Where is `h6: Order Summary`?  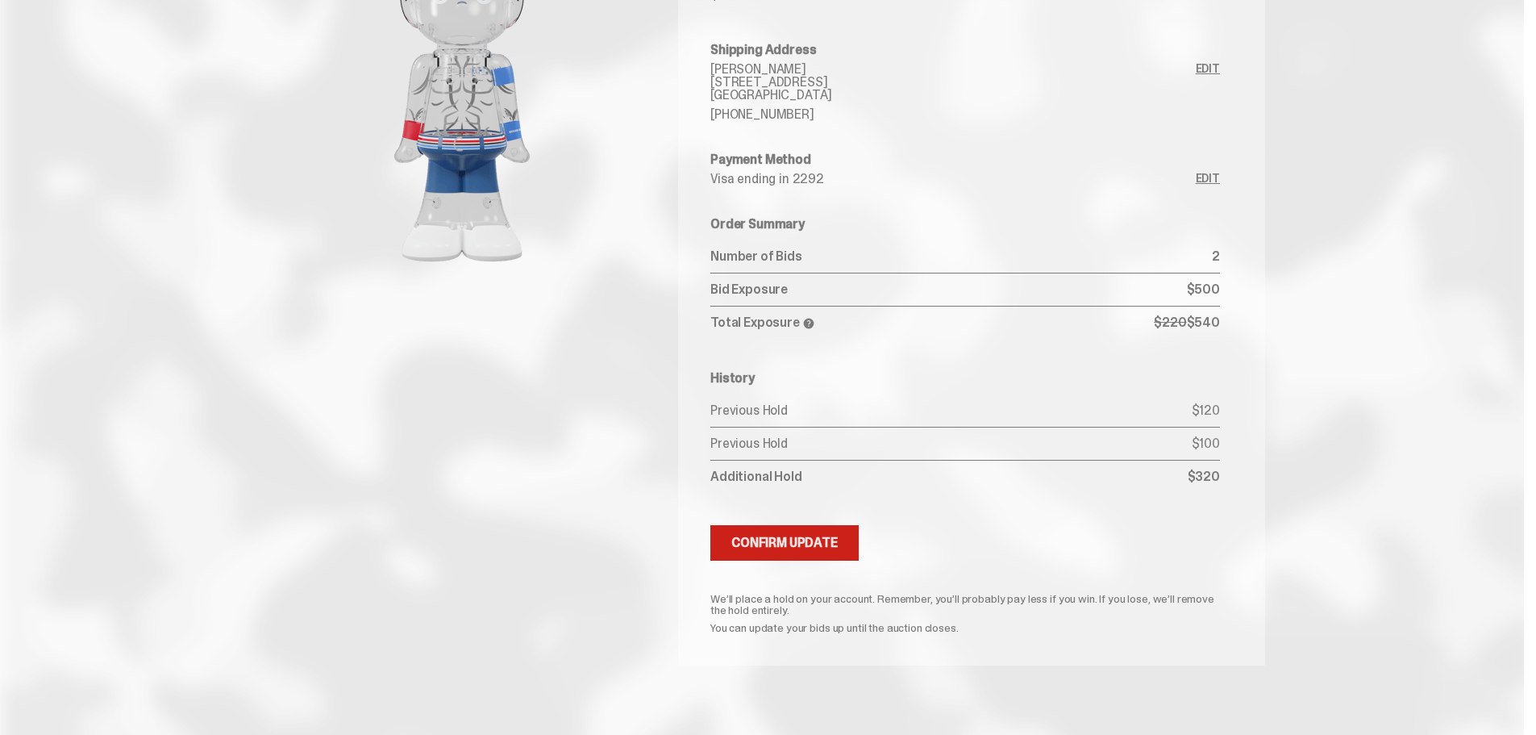 h6: Order Summary is located at coordinates (965, 224).